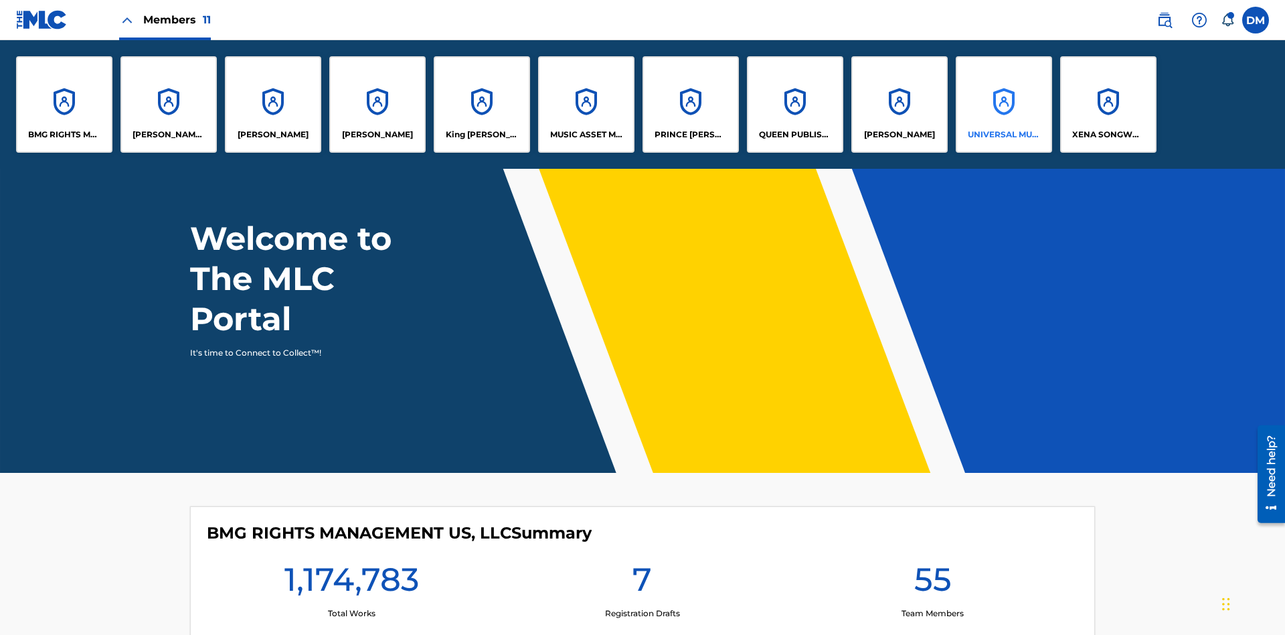  Describe the element at coordinates (933, 583) in the screenshot. I see `h1: 55` at that location.